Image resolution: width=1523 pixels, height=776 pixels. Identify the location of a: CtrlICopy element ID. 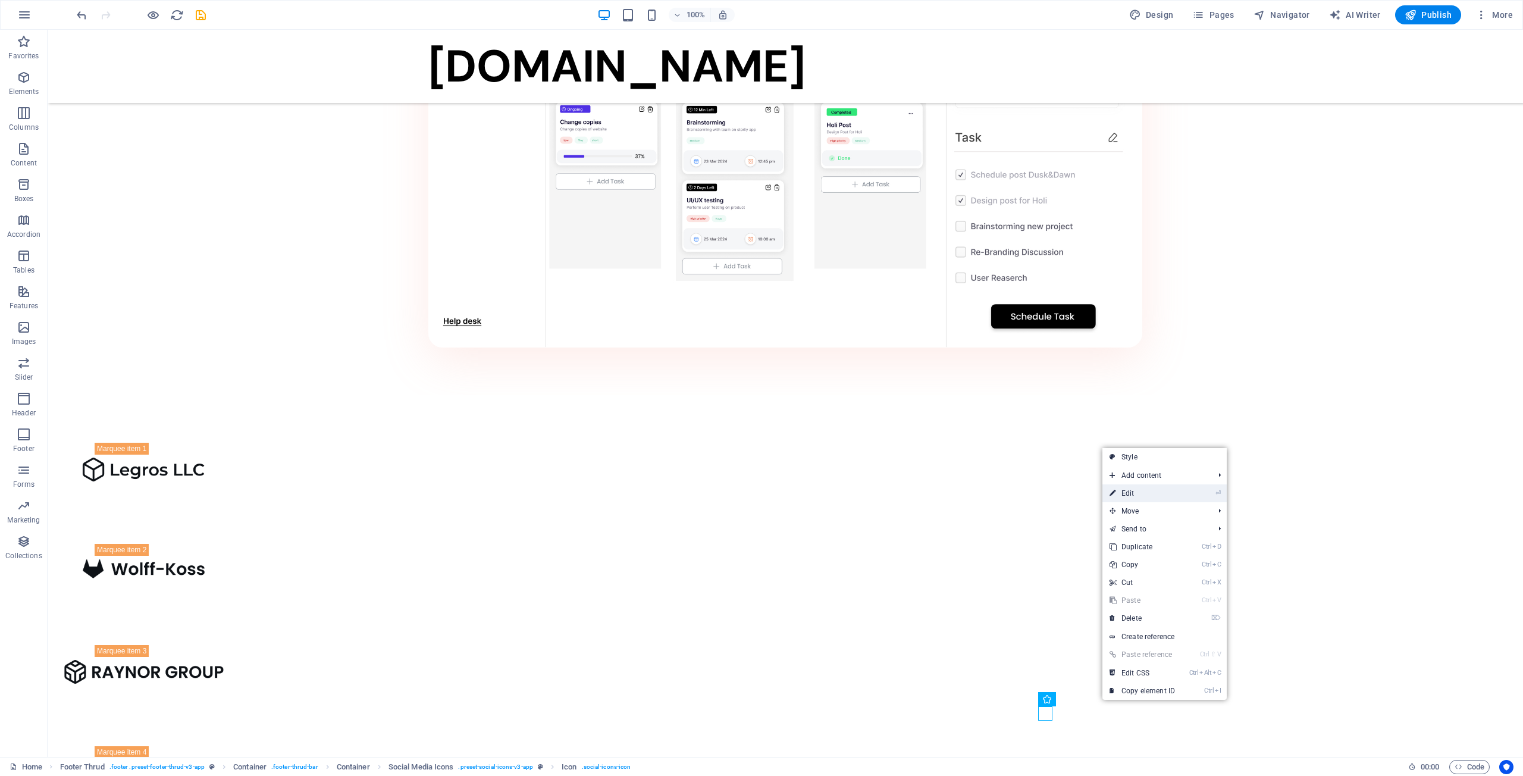
(1142, 691).